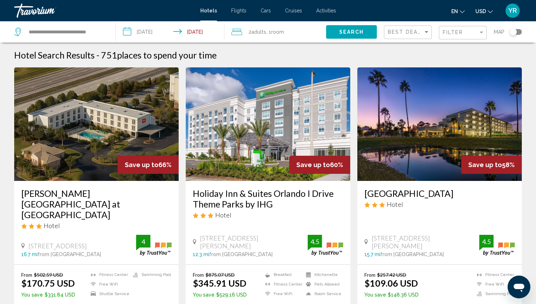 Image resolution: width=536 pixels, height=304 pixels. Describe the element at coordinates (201, 254) in the screenshot. I see `span: 12.3 mi` at that location.